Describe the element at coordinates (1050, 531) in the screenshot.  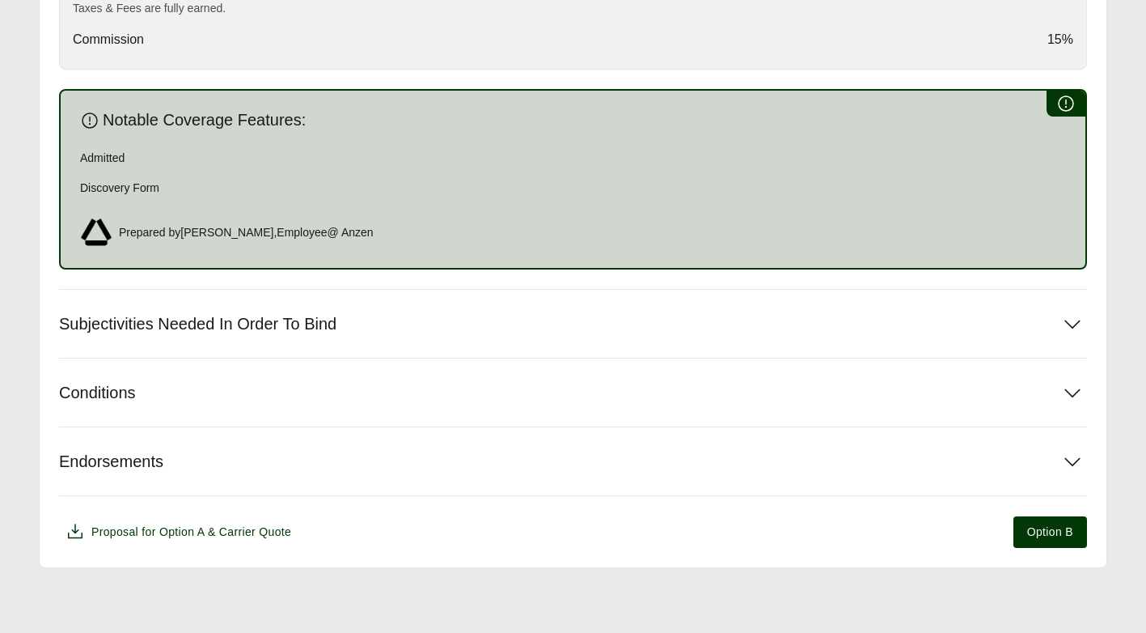
I see `a: Option B` at that location.